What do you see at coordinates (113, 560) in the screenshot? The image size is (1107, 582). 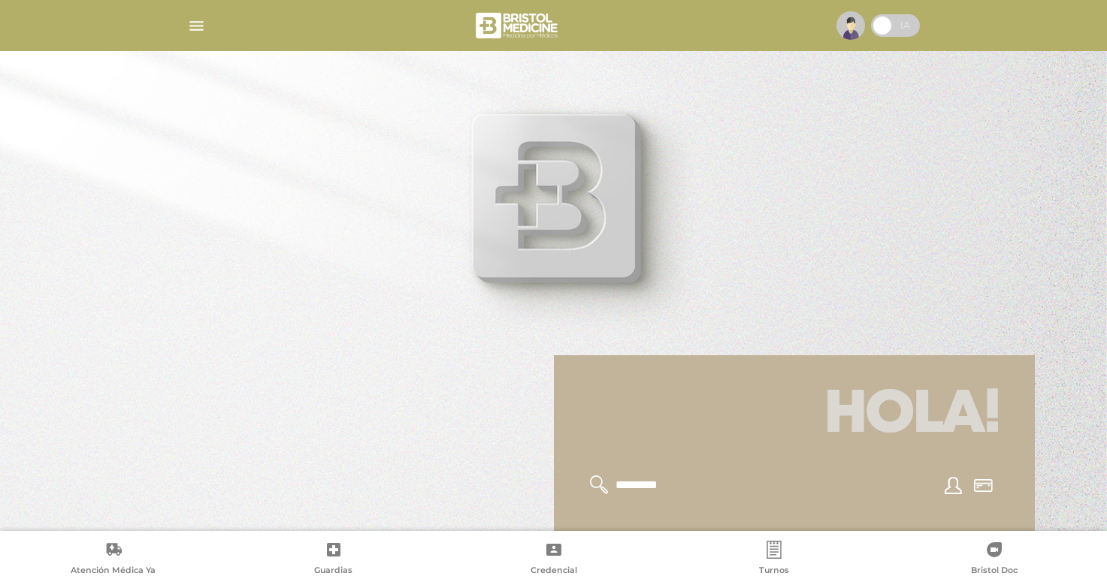 I see `a: Atención Médica Ya` at bounding box center [113, 560].